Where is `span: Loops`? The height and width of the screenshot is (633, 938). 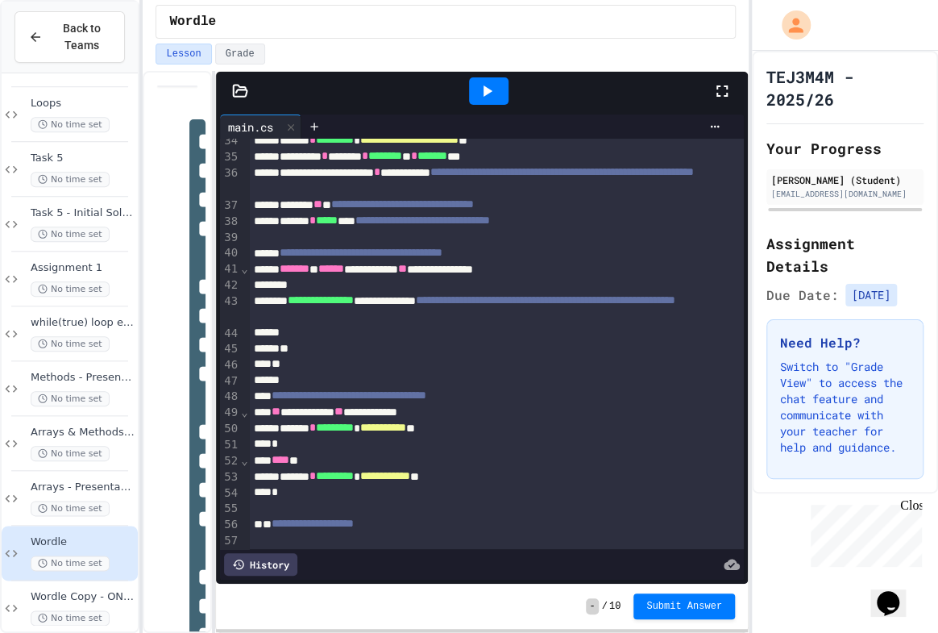
span: Loops is located at coordinates (82, 103).